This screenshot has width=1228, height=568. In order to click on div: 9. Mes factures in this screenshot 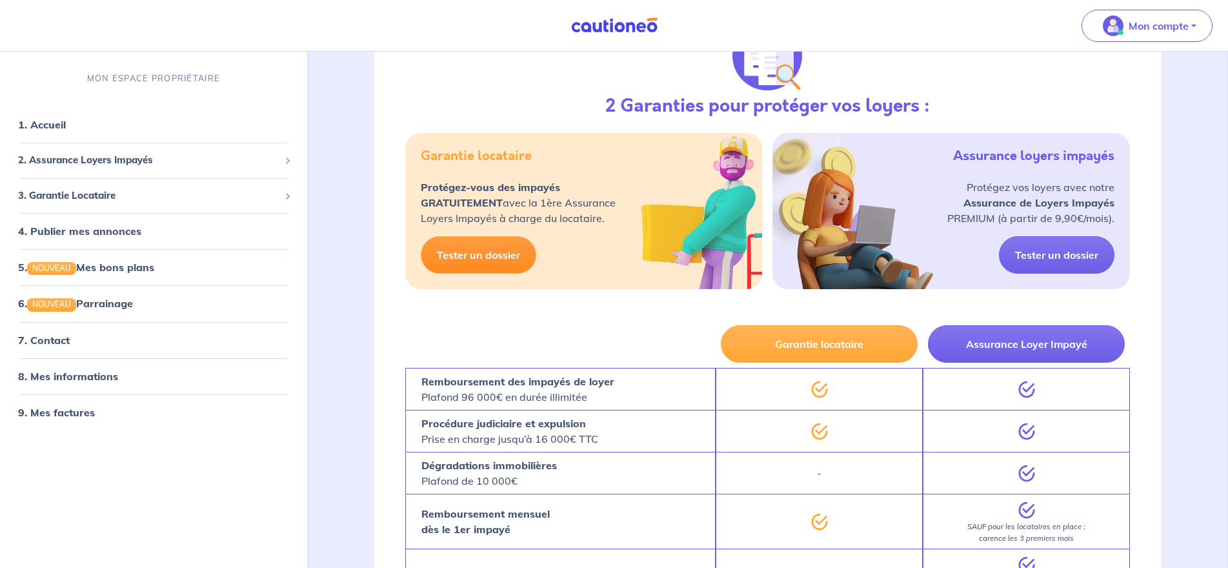, I will do `click(154, 412)`.